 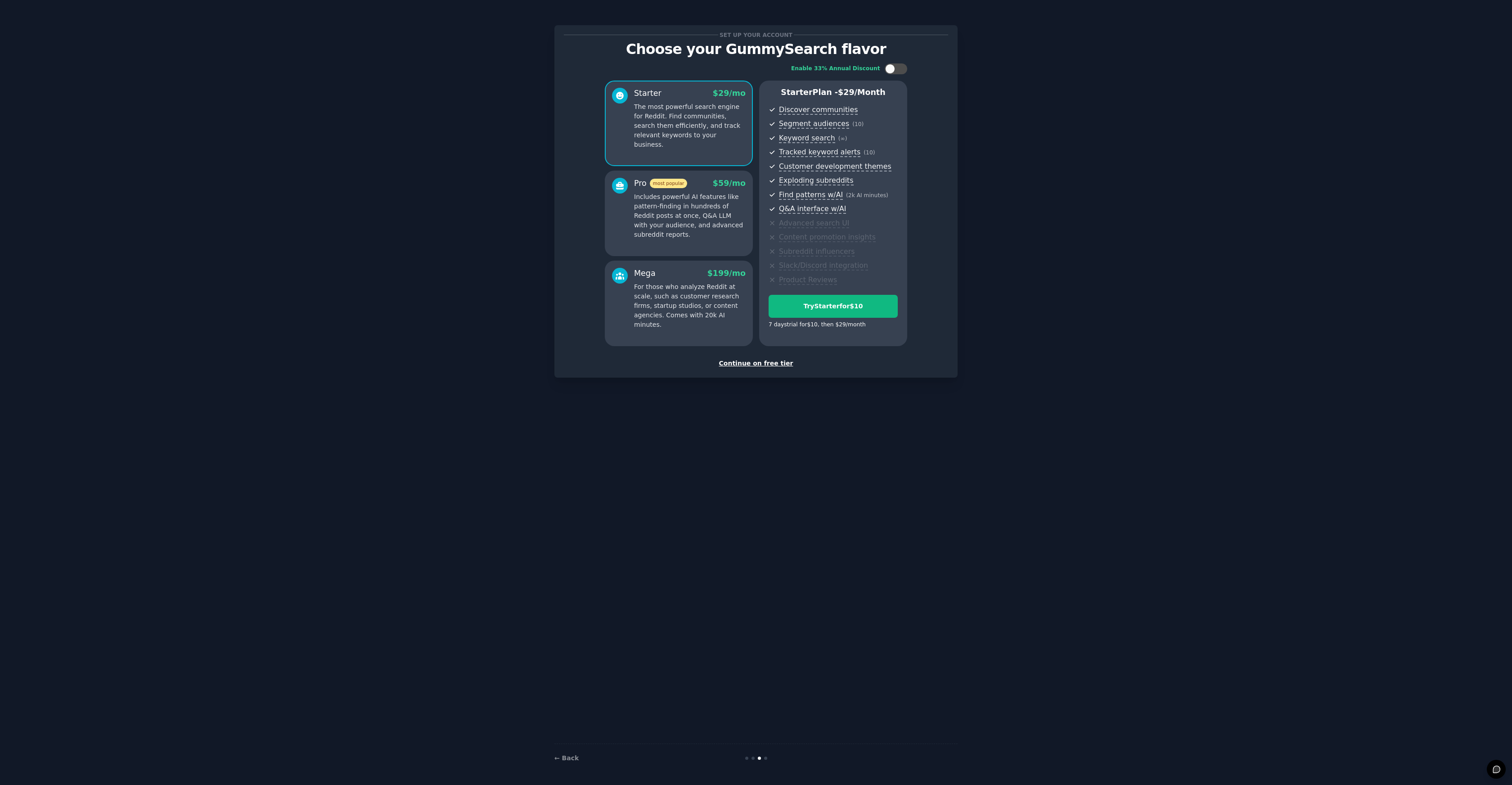 I want to click on span: $ 59 /mo, so click(x=729, y=183).